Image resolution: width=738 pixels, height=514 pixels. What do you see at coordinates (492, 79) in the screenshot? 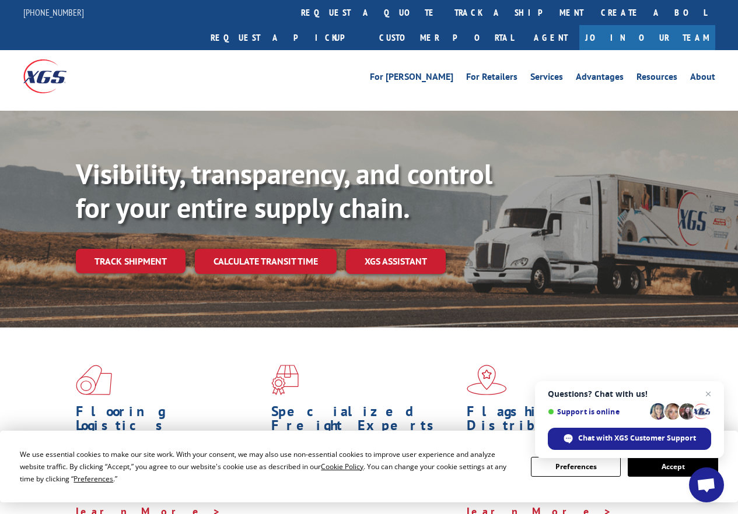
I see `a: For Retailers` at bounding box center [492, 79].